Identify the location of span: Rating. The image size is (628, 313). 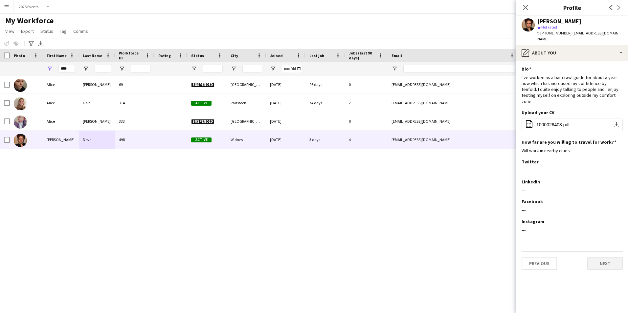
(165, 55).